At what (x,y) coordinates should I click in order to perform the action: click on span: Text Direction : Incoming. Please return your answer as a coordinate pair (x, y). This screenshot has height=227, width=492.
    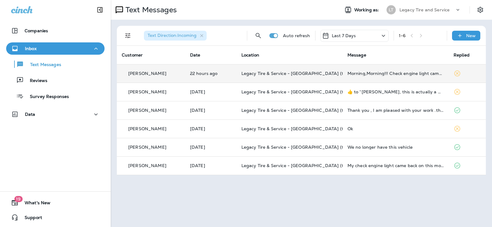
    Looking at the image, I should click on (172, 35).